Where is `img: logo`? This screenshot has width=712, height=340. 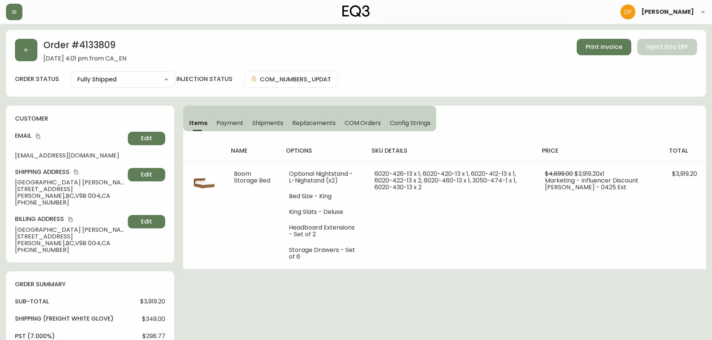 img: logo is located at coordinates (356, 11).